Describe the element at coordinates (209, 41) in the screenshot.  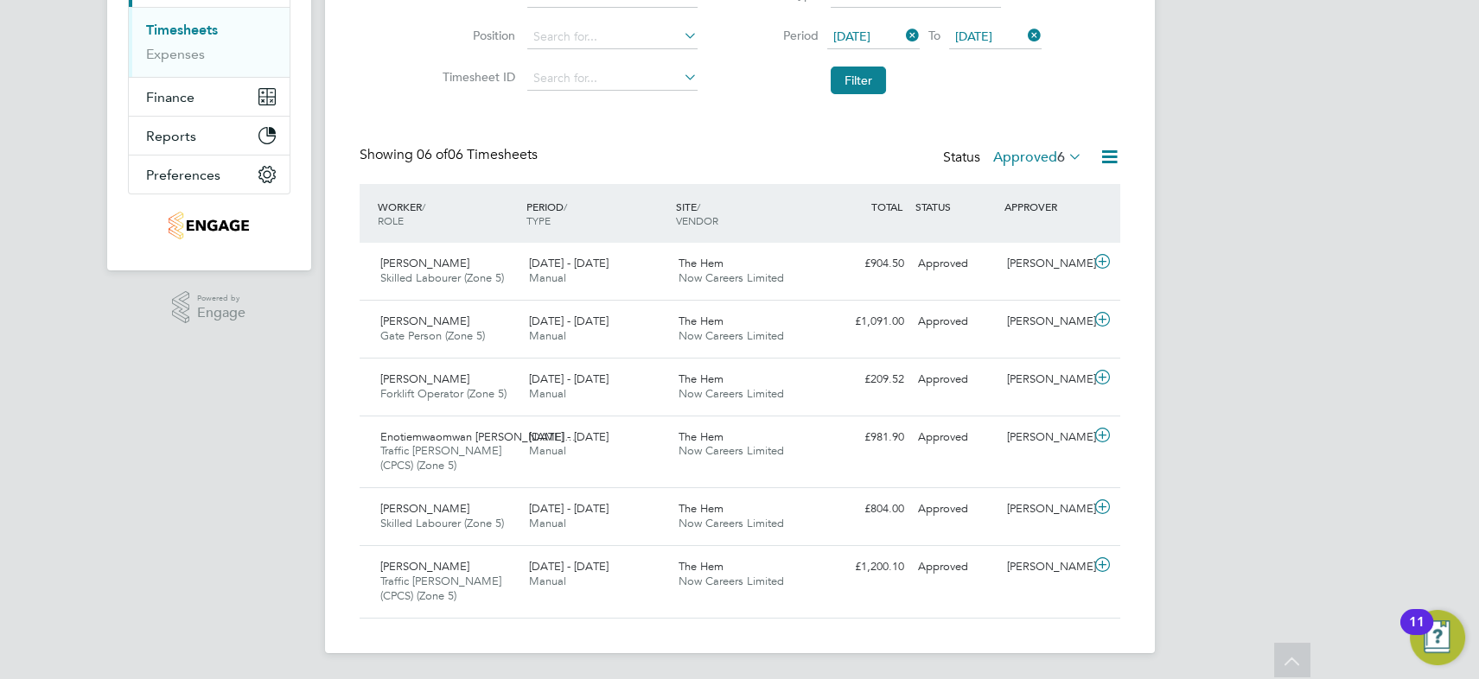
I see `div: Timesheets` at that location.